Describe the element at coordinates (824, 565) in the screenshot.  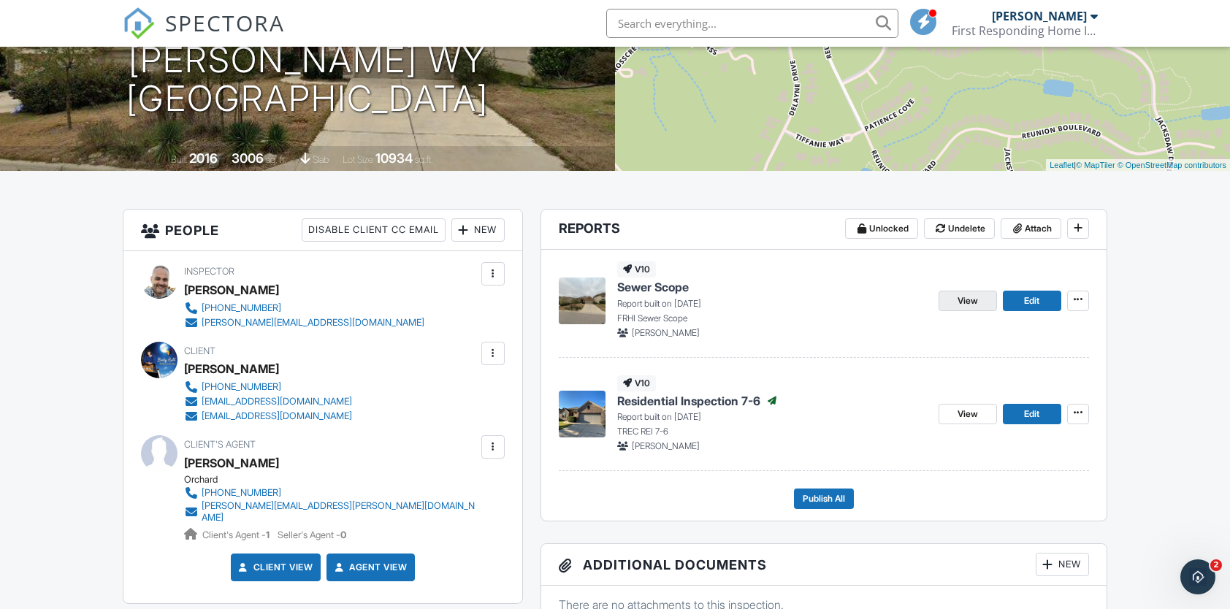
I see `h3: Additional Documents` at that location.